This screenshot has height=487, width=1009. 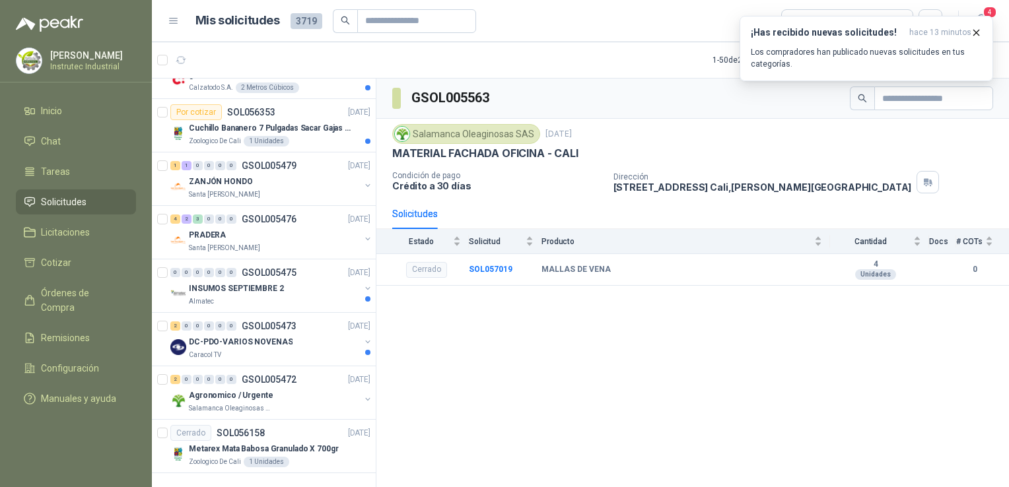 I want to click on p: Los compradores han publicado nuevas solicitudes en tus categorías., so click(x=866, y=58).